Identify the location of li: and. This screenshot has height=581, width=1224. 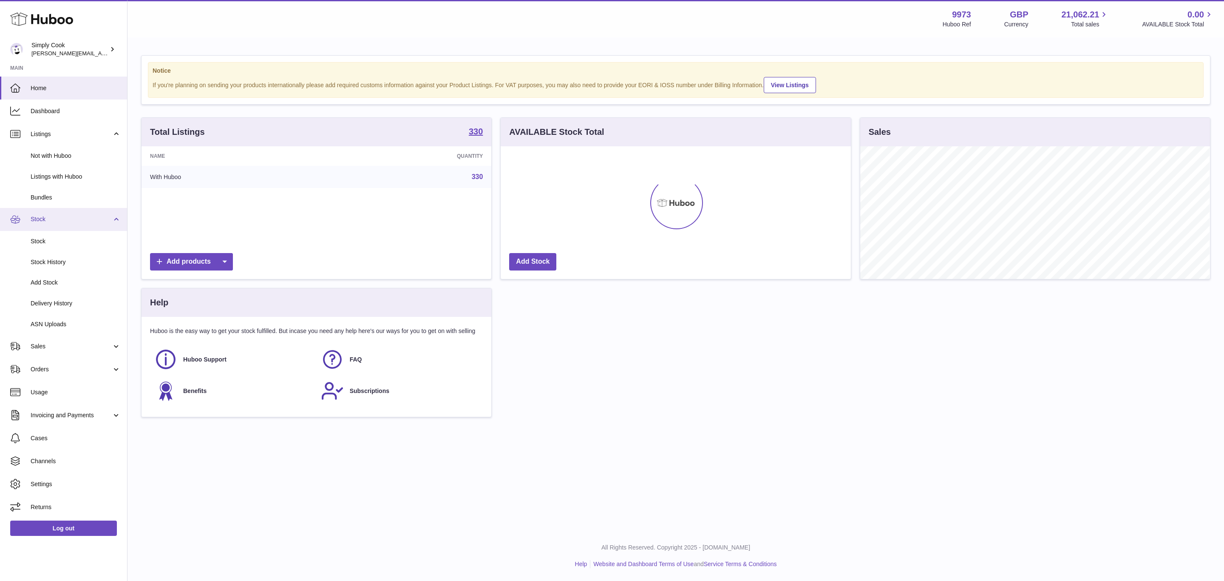
(684, 564).